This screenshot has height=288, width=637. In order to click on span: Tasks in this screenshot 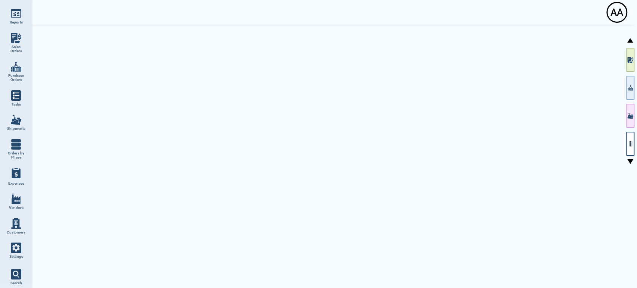, I will do `click(16, 105)`.